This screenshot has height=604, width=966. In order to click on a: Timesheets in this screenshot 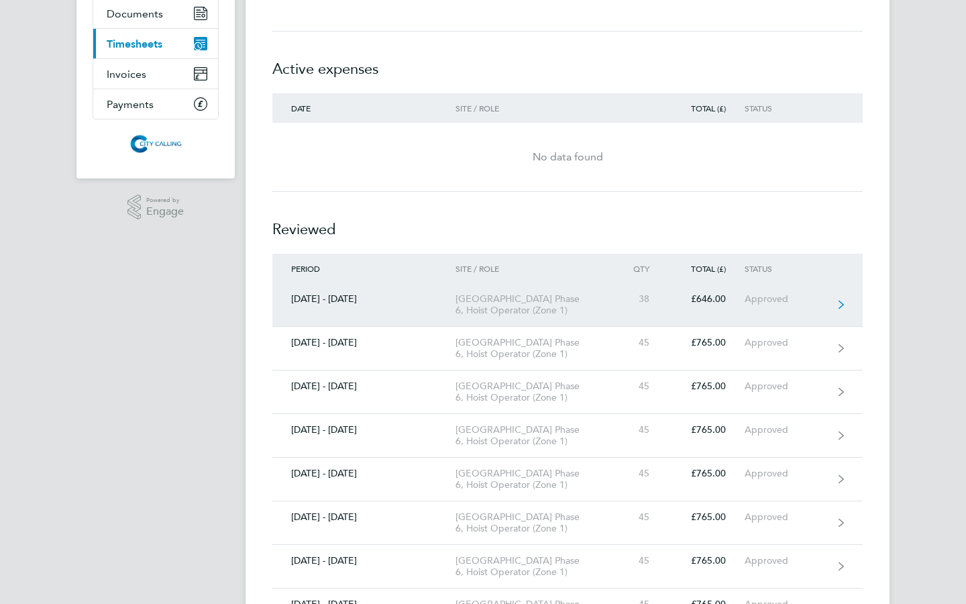, I will do `click(156, 44)`.